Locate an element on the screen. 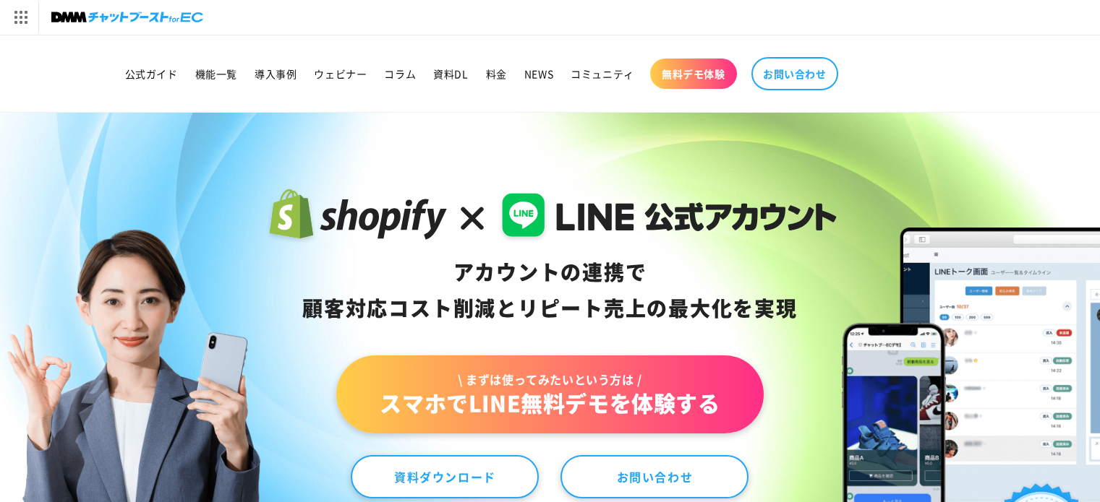 This screenshot has height=502, width=1100. a: 無料デモ体験 is located at coordinates (693, 74).